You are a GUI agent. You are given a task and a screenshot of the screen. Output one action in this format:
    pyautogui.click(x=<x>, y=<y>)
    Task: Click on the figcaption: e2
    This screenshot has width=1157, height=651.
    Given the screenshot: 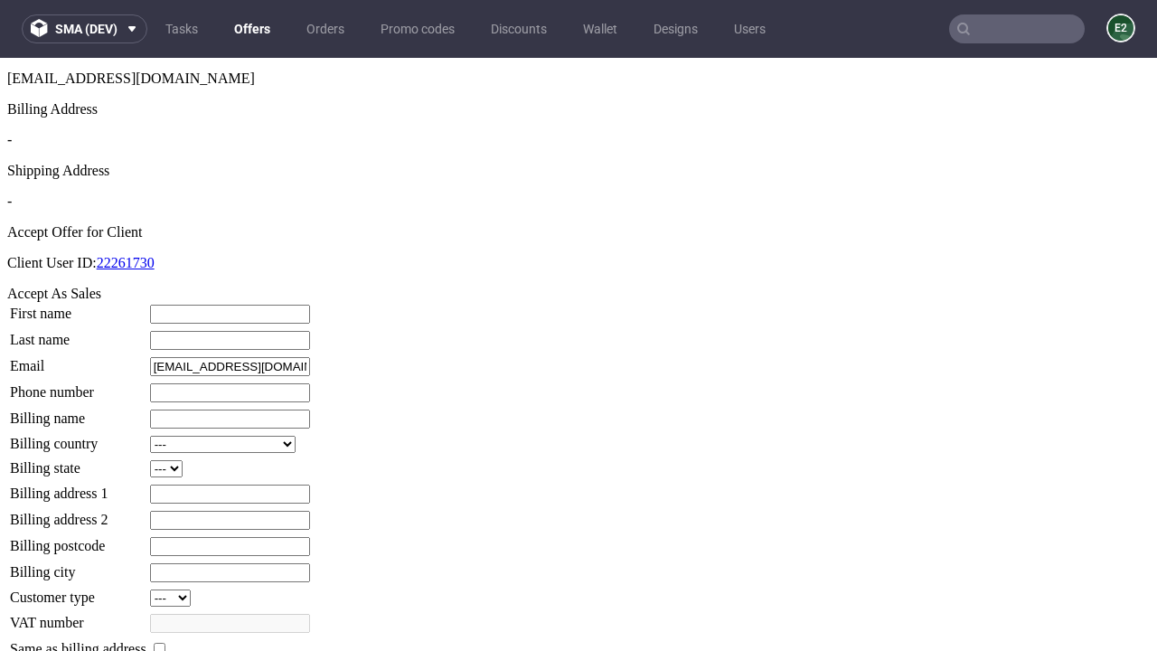 What is the action you would take?
    pyautogui.click(x=1121, y=28)
    